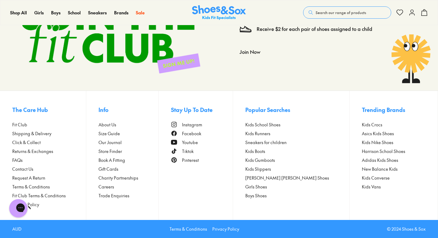 This screenshot has width=438, height=238. Describe the element at coordinates (49, 178) in the screenshot. I see `a: Request A Return` at that location.